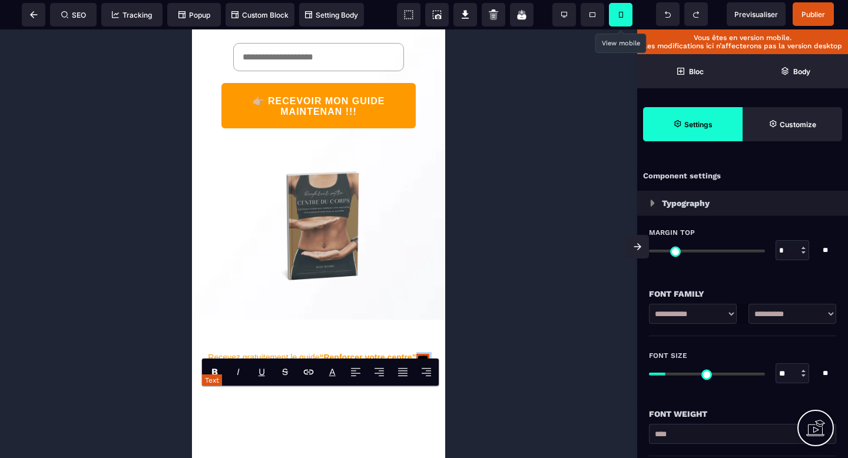 The width and height of the screenshot is (848, 458). Describe the element at coordinates (132, 15) in the screenshot. I see `span: Tracking` at that location.